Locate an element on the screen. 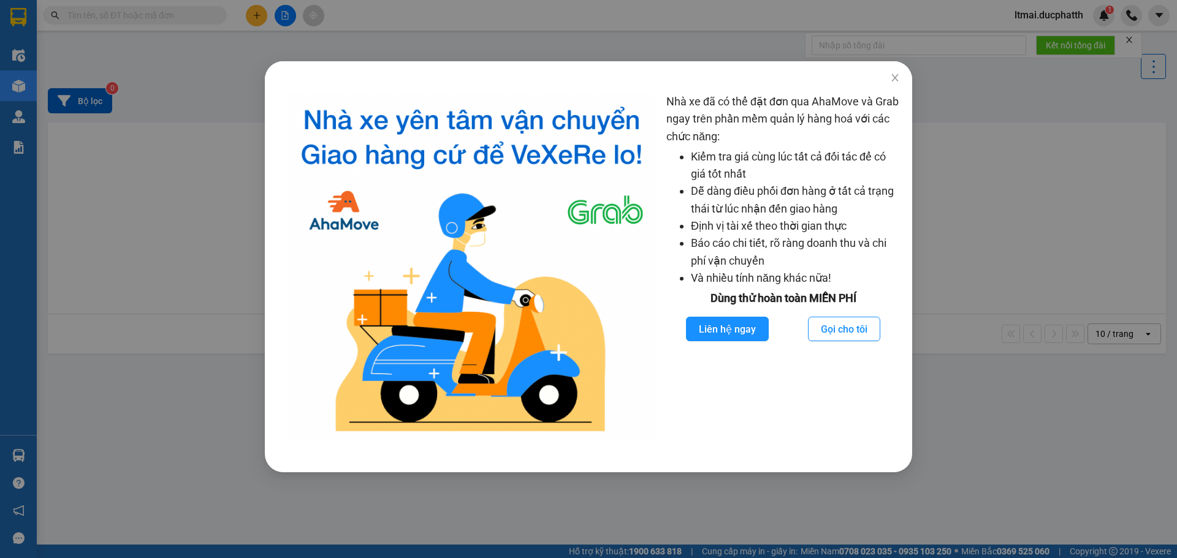 This screenshot has width=1177, height=558. div: Dùng thử hoàn toàn MIỄN PHÍ is located at coordinates (783, 299).